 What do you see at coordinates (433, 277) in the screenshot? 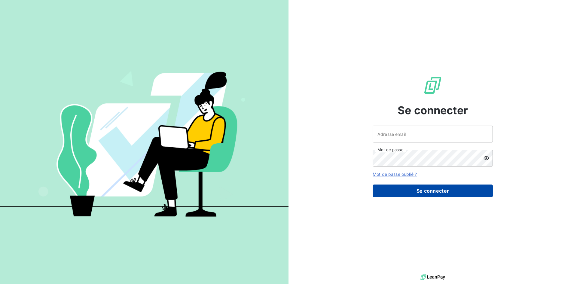
I see `img: logo` at bounding box center [433, 277].